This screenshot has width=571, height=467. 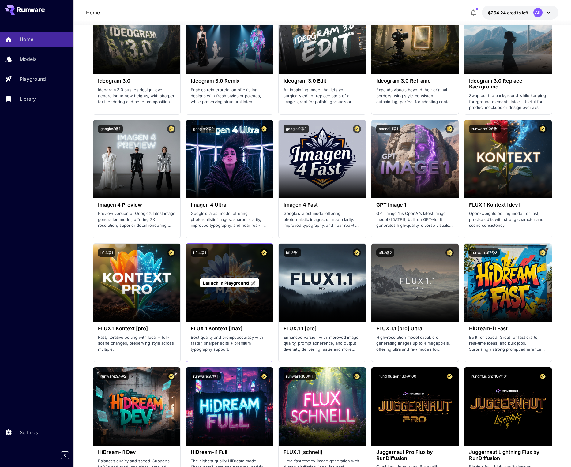 I want to click on h3: Ideogram 3.0 Reframe, so click(x=415, y=81).